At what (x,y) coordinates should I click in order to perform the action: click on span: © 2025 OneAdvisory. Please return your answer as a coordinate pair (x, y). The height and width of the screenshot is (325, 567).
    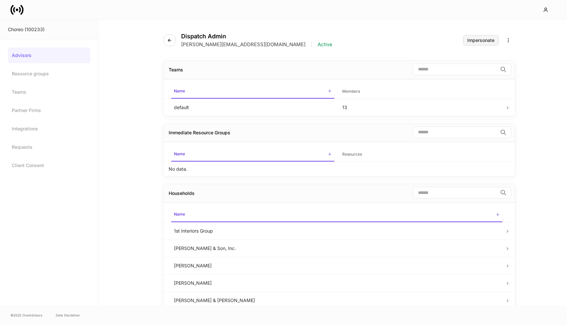
    Looking at the image, I should click on (27, 315).